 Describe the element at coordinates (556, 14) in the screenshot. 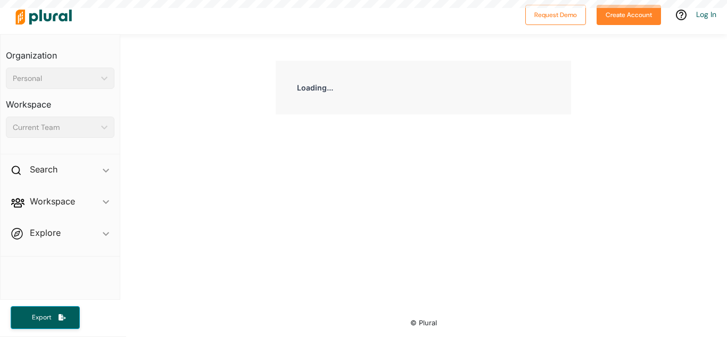

I see `a: Request Demo` at that location.